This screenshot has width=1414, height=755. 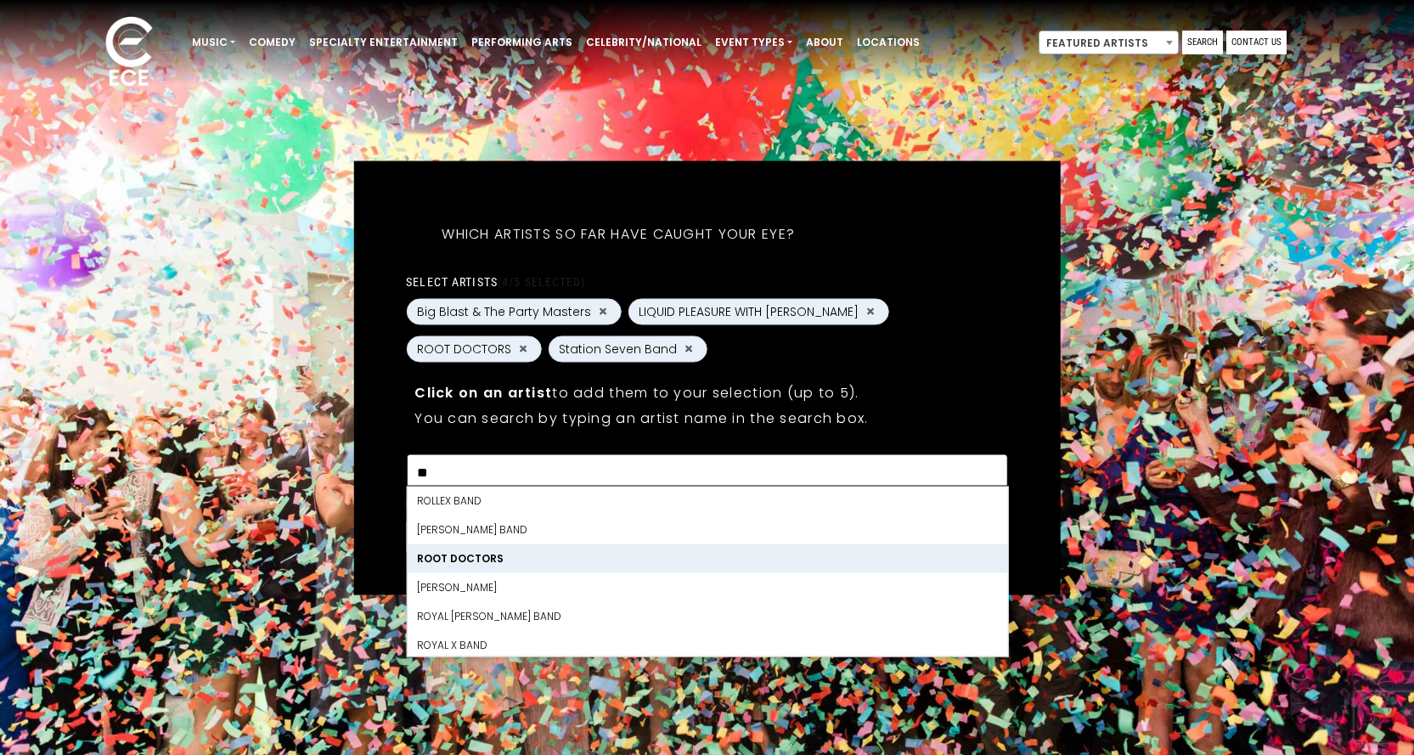 What do you see at coordinates (707, 500) in the screenshot?
I see `li: Rollex Band` at bounding box center [707, 500].